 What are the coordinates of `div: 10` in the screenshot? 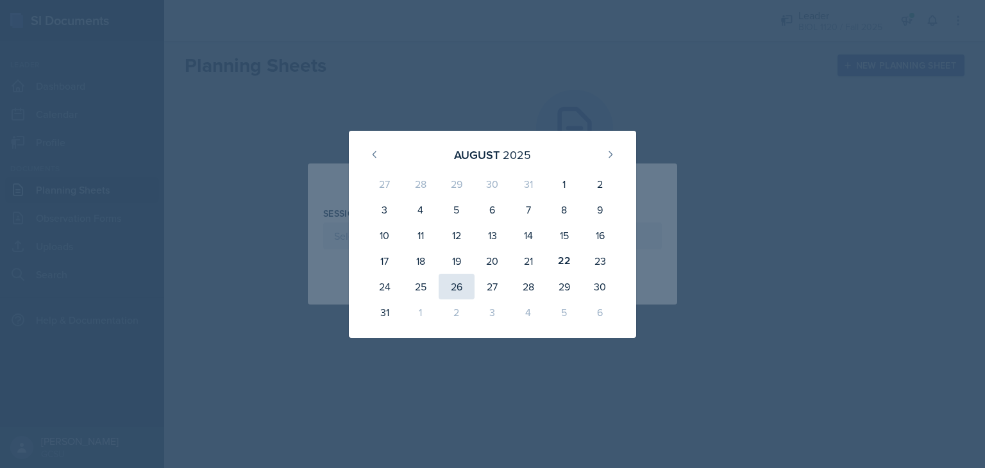 It's located at (385, 235).